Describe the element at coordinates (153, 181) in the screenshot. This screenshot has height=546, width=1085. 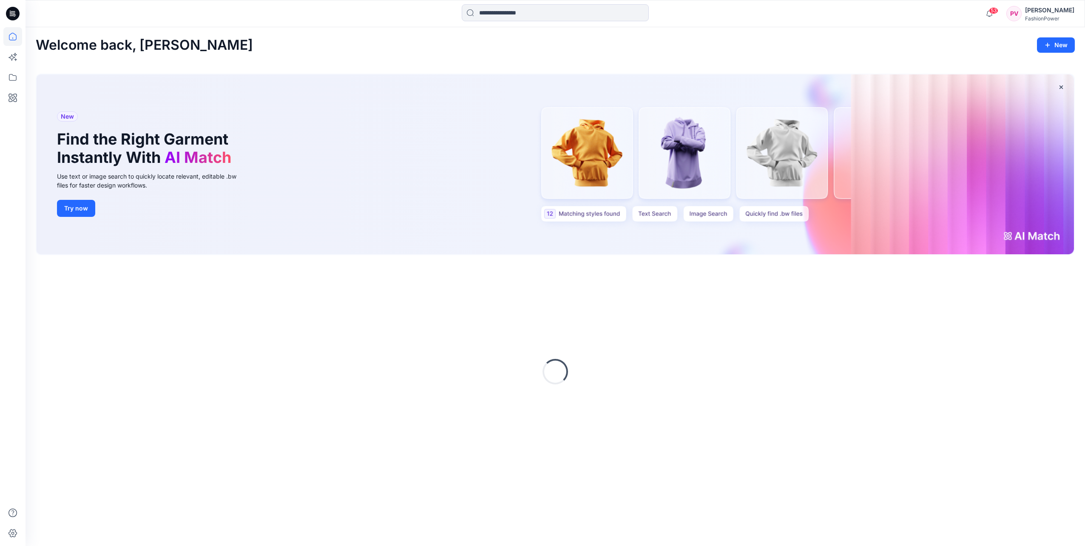
I see `div: Use text or image search to quickly locate relevant, editable .bw files for faster design workflows.` at that location.